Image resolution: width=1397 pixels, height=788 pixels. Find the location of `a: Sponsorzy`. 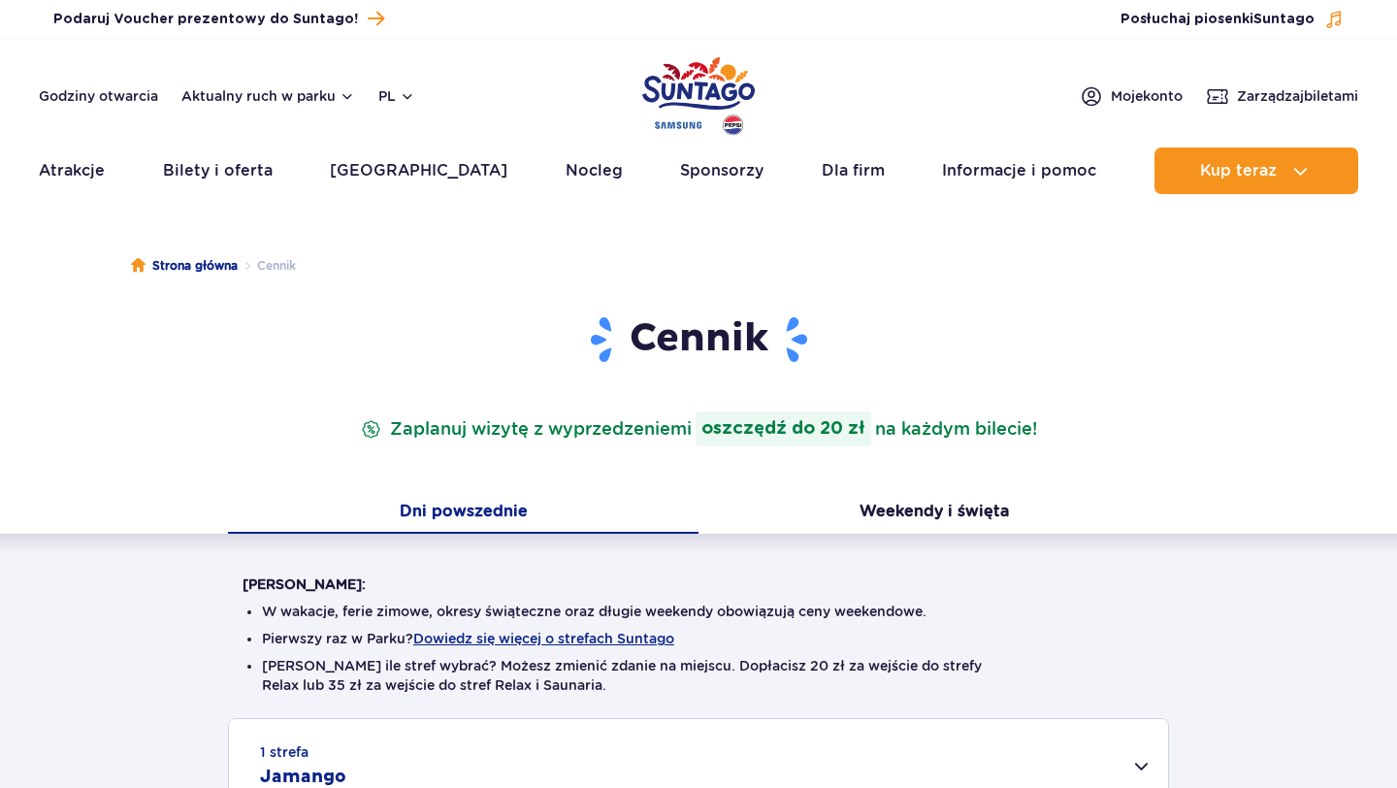

a: Sponsorzy is located at coordinates (722, 171).